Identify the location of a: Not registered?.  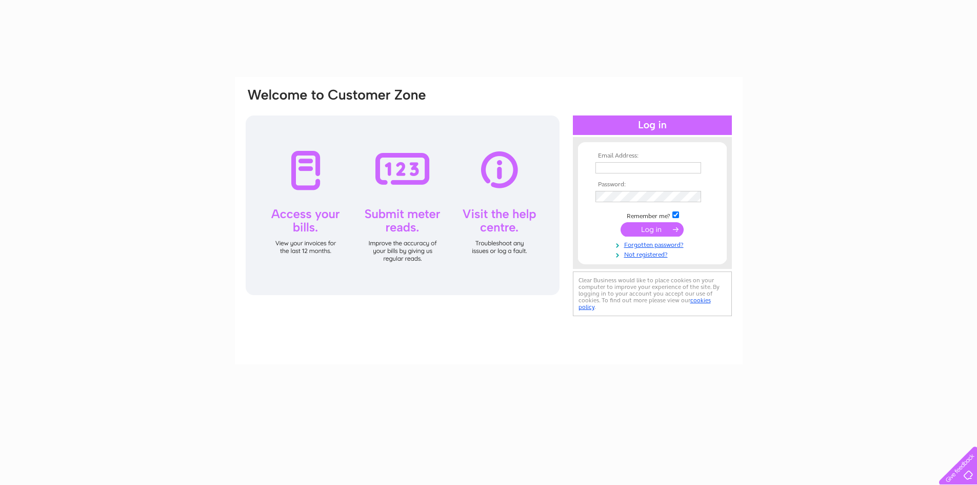
(653, 253).